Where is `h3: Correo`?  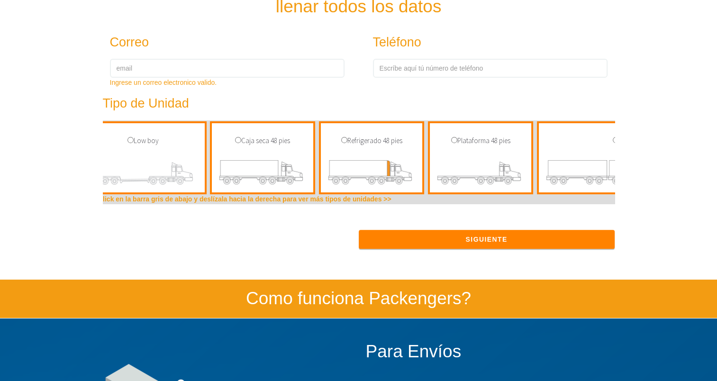 h3: Correo is located at coordinates (217, 43).